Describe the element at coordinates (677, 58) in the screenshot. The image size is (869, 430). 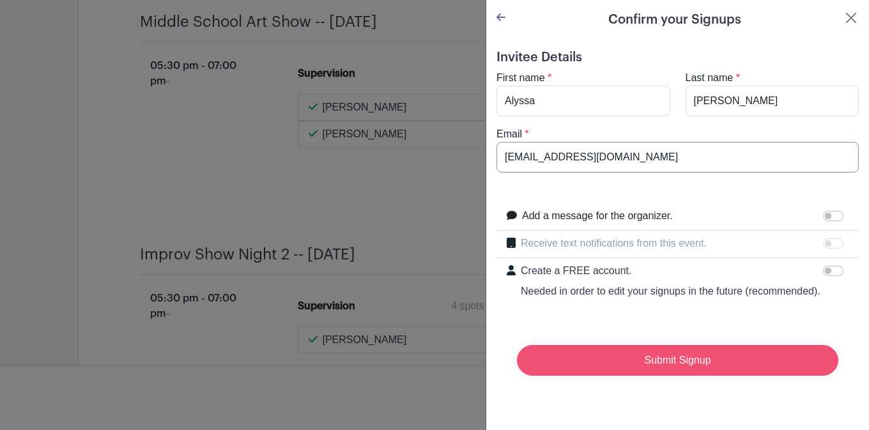
I see `h5: Invitee Details` at that location.